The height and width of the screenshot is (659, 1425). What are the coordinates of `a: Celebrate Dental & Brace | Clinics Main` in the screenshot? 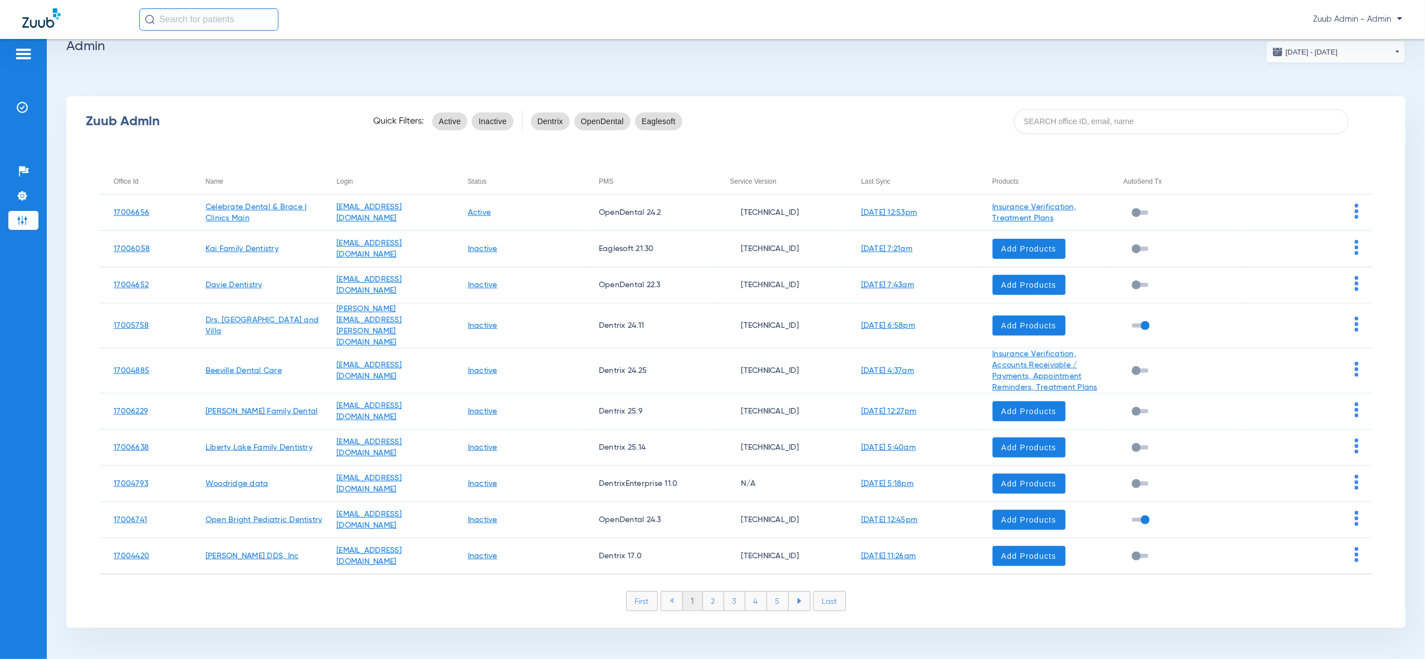 It's located at (256, 213).